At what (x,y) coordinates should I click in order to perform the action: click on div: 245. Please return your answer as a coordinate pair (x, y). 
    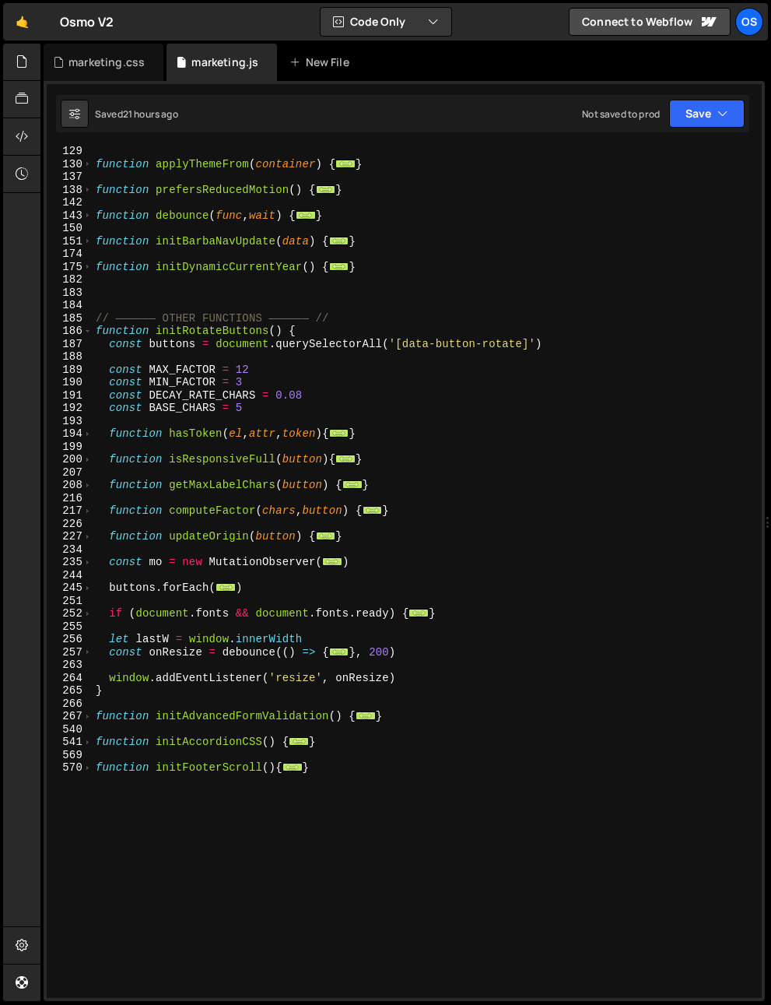
    Looking at the image, I should click on (69, 588).